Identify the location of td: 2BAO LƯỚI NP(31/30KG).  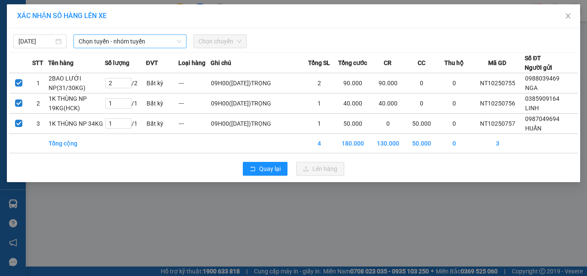
(77, 83).